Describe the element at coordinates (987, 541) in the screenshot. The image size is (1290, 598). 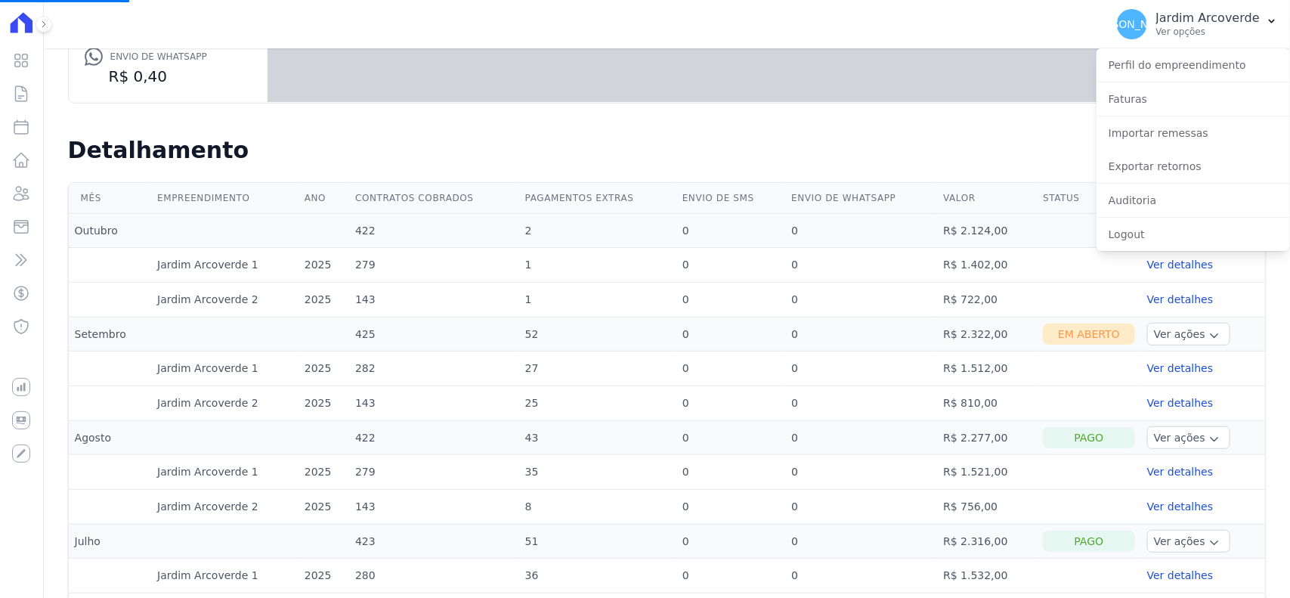
I see `td: R$ 2.316,00` at that location.